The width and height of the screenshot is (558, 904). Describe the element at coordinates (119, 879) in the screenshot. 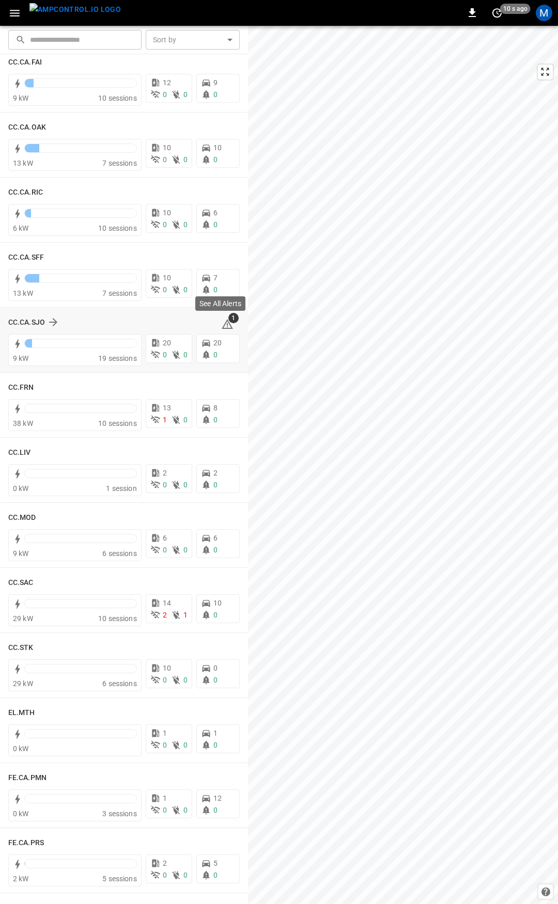

I see `span: 5 sessions` at that location.